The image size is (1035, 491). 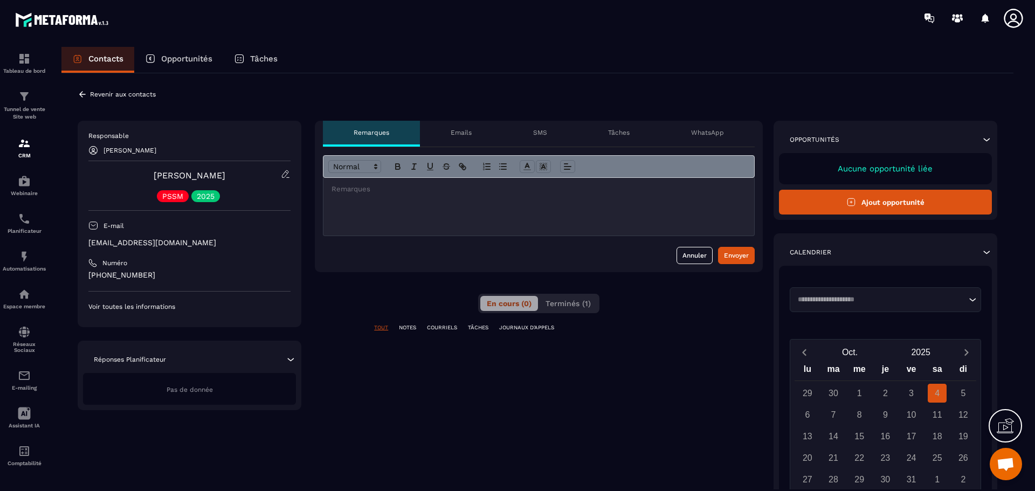 I want to click on a: accountantaccountantComptabilité, so click(x=24, y=456).